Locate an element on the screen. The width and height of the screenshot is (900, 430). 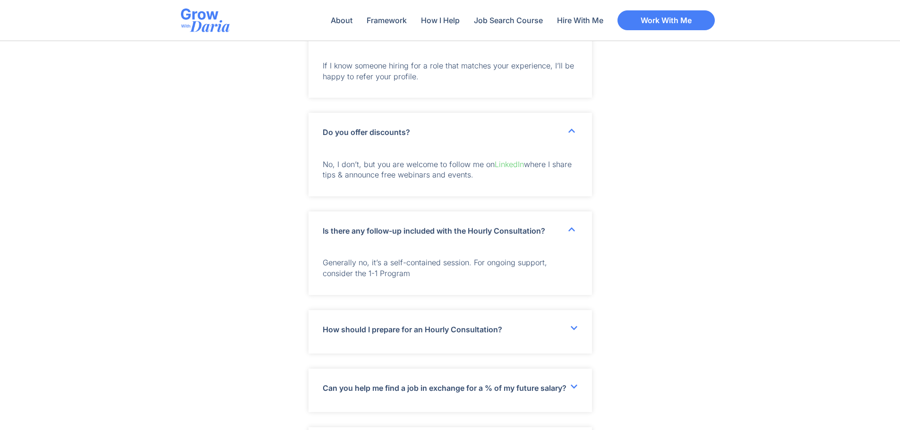
div: Can you help me find a job in exchange for a % of my future salary? is located at coordinates (450, 391).